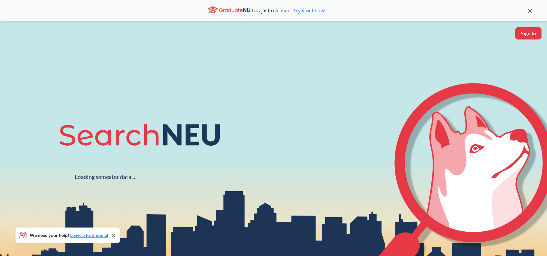  What do you see at coordinates (529, 33) in the screenshot?
I see `button: Sign In` at bounding box center [529, 33].